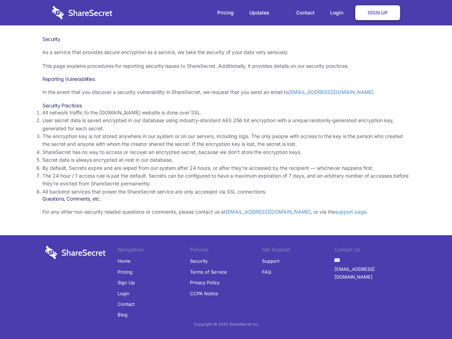 This screenshot has height=339, width=452. What do you see at coordinates (271, 261) in the screenshot?
I see `a: Support` at bounding box center [271, 261].